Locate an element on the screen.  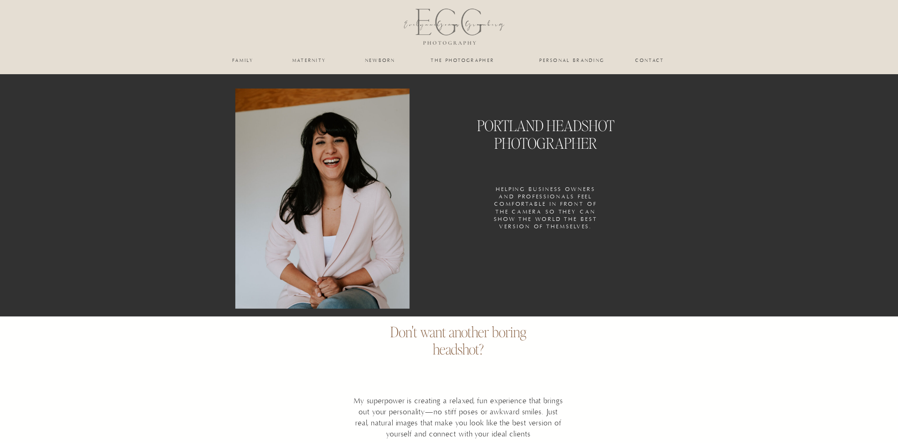
a: Contact is located at coordinates (649, 60).